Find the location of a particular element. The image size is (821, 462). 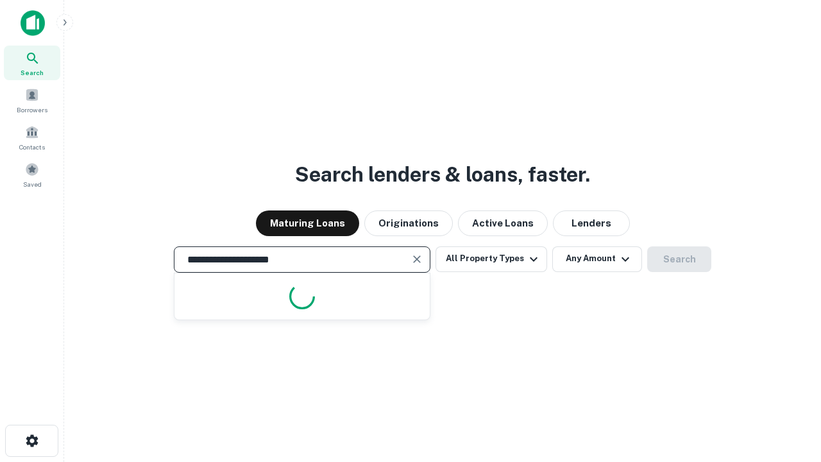

div: Chat Widget is located at coordinates (789, 390).